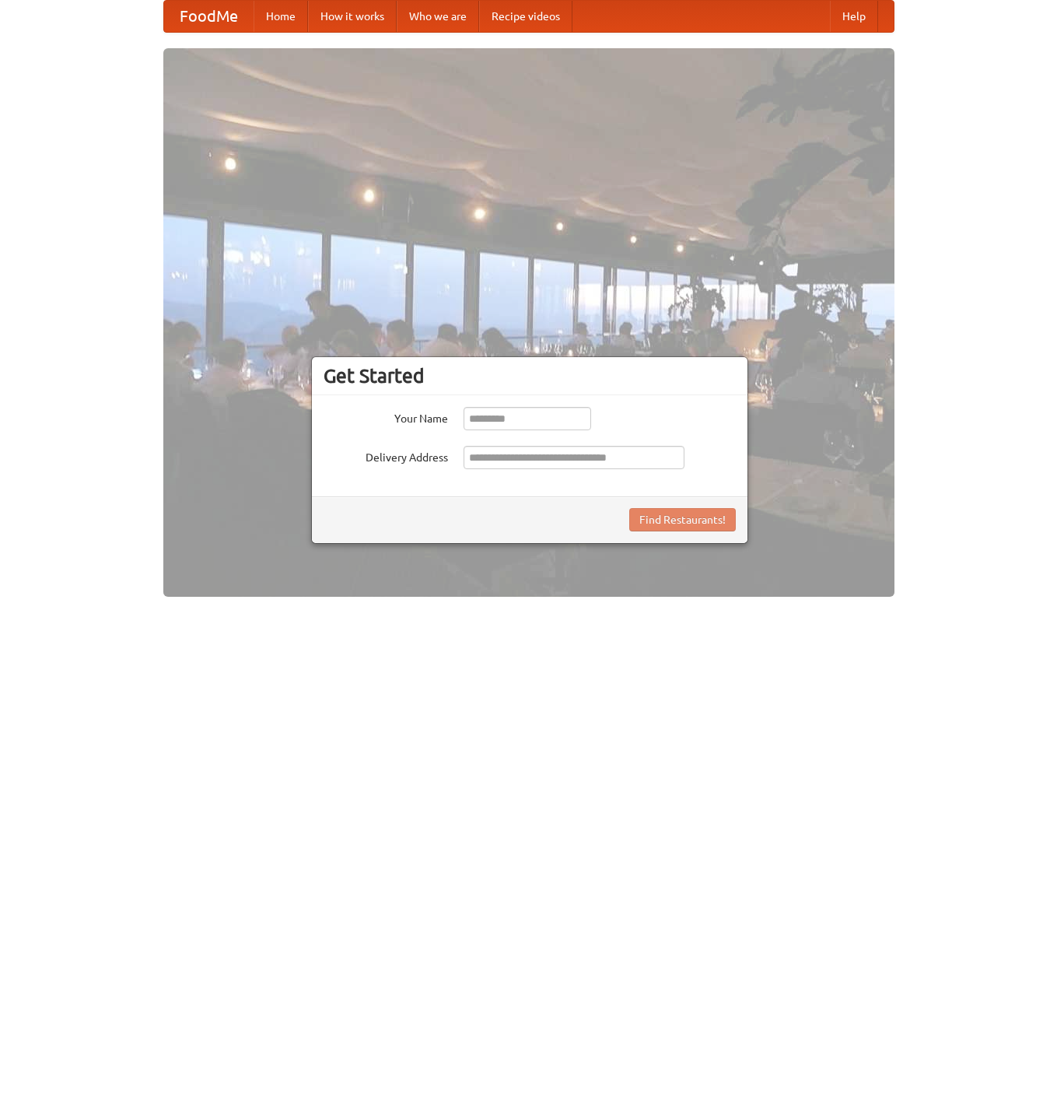  I want to click on a: FoodMe, so click(209, 16).